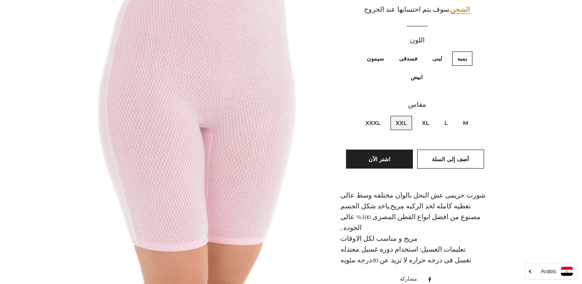 The image size is (582, 284). Describe the element at coordinates (451, 159) in the screenshot. I see `span: أضف إلى السلة` at that location.